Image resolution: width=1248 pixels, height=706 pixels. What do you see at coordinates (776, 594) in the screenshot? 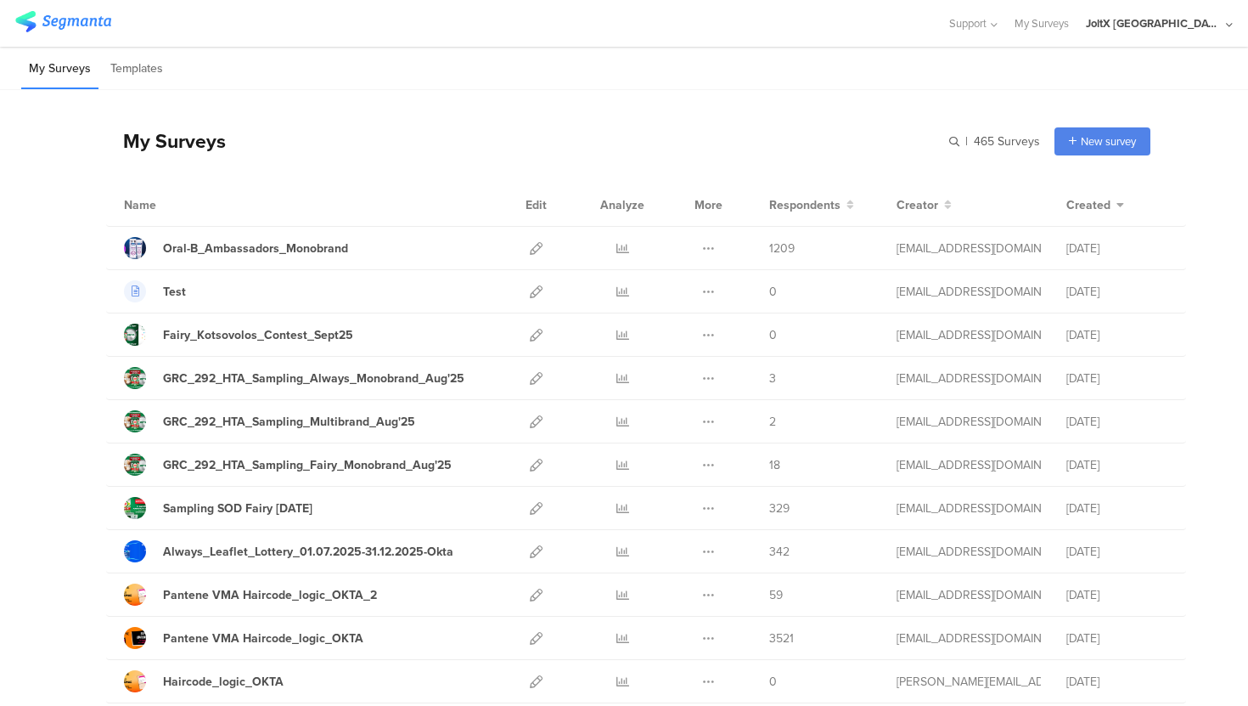
I see `span: 59` at bounding box center [776, 594].